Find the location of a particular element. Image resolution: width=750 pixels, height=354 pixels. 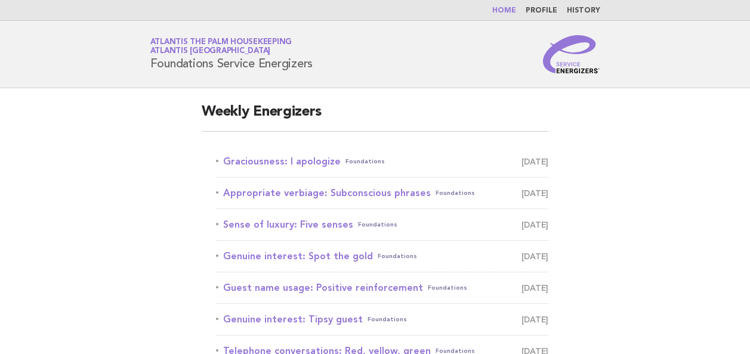

img: Service Energizers is located at coordinates (572, 54).